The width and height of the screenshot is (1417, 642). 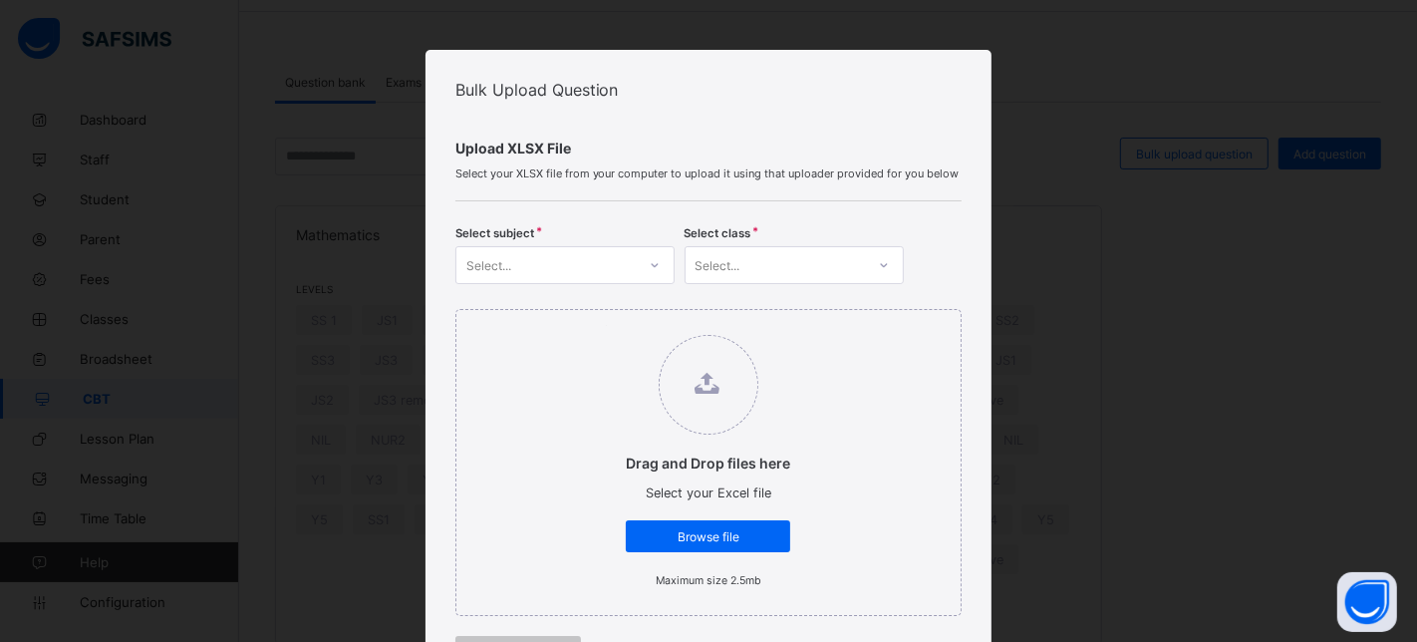 What do you see at coordinates (708, 173) in the screenshot?
I see `span: Select your XLSX file from your computer to upload it using that uploader provided for you below` at bounding box center [708, 173].